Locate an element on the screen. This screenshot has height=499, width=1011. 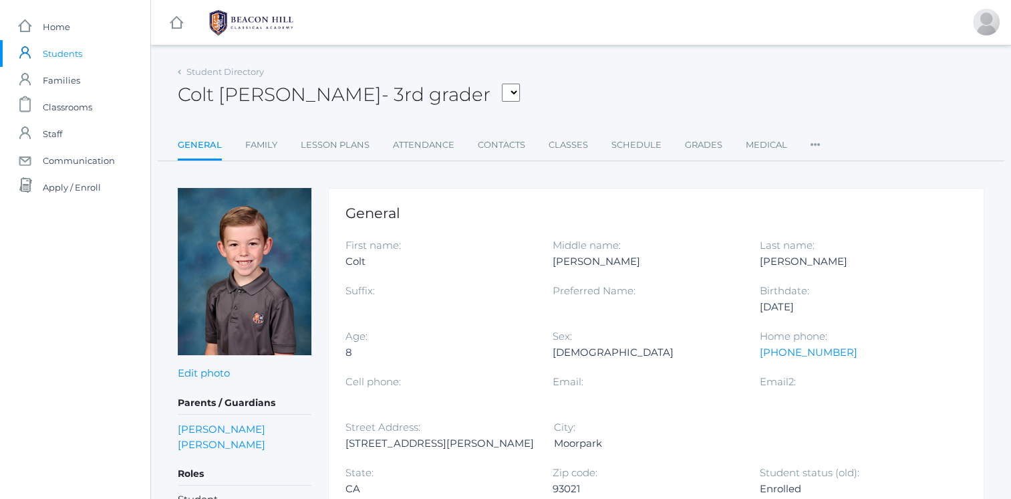
div: 8 is located at coordinates (439, 352).